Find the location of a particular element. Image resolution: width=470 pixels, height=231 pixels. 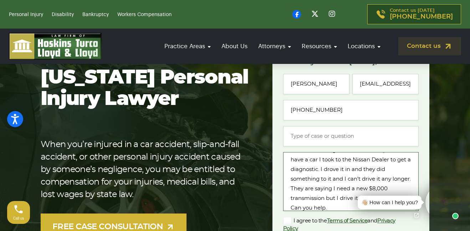

a: Practice Areas is located at coordinates (188, 46).